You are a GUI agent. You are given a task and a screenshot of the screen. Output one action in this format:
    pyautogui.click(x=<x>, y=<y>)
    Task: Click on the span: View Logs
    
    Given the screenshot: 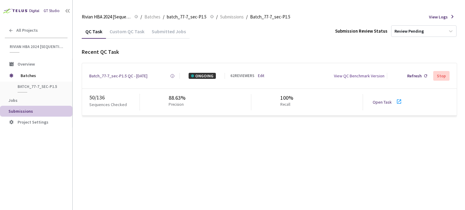 What is the action you would take?
    pyautogui.click(x=439, y=17)
    